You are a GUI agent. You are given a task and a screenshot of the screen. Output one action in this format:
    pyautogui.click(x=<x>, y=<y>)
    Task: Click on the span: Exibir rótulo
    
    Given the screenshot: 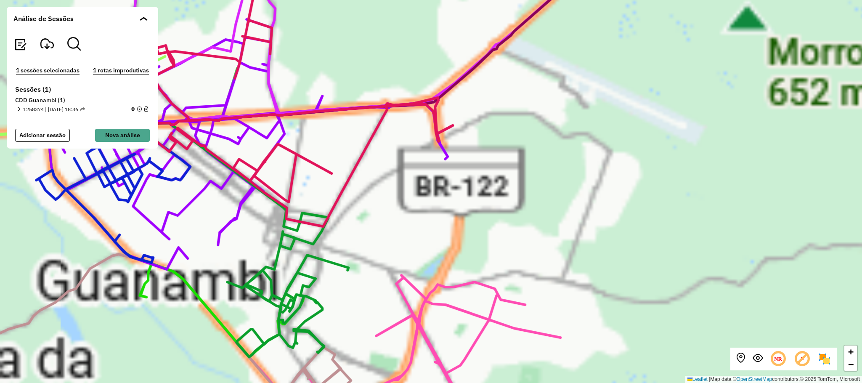 What is the action you would take?
    pyautogui.click(x=802, y=359)
    